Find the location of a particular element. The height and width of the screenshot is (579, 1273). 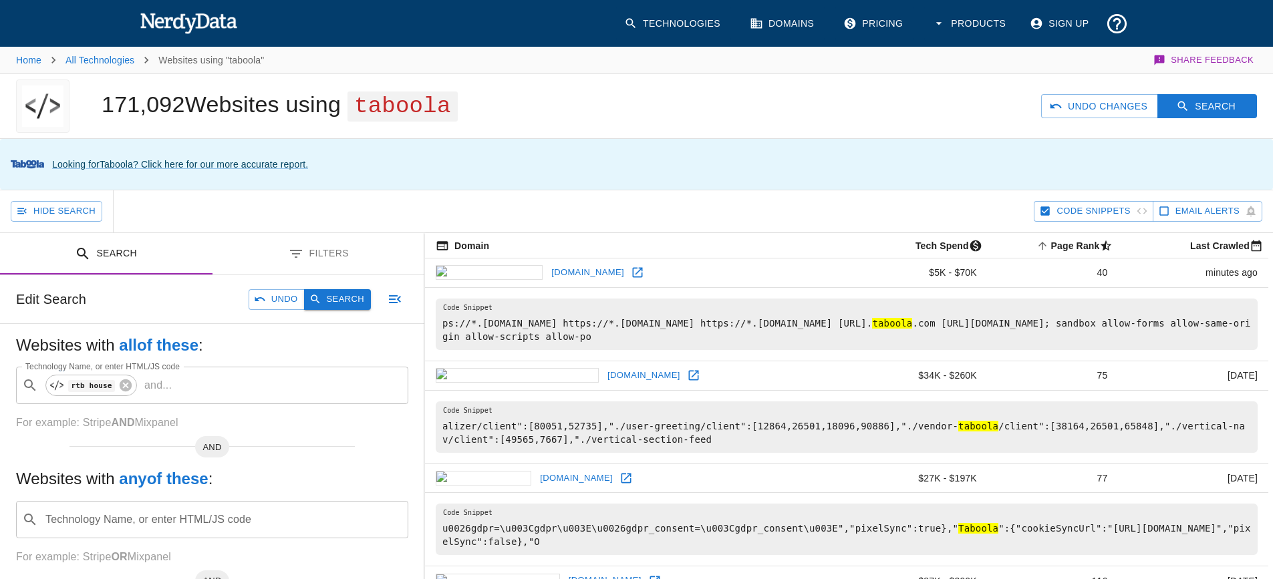

a: Technologies is located at coordinates (674, 23).